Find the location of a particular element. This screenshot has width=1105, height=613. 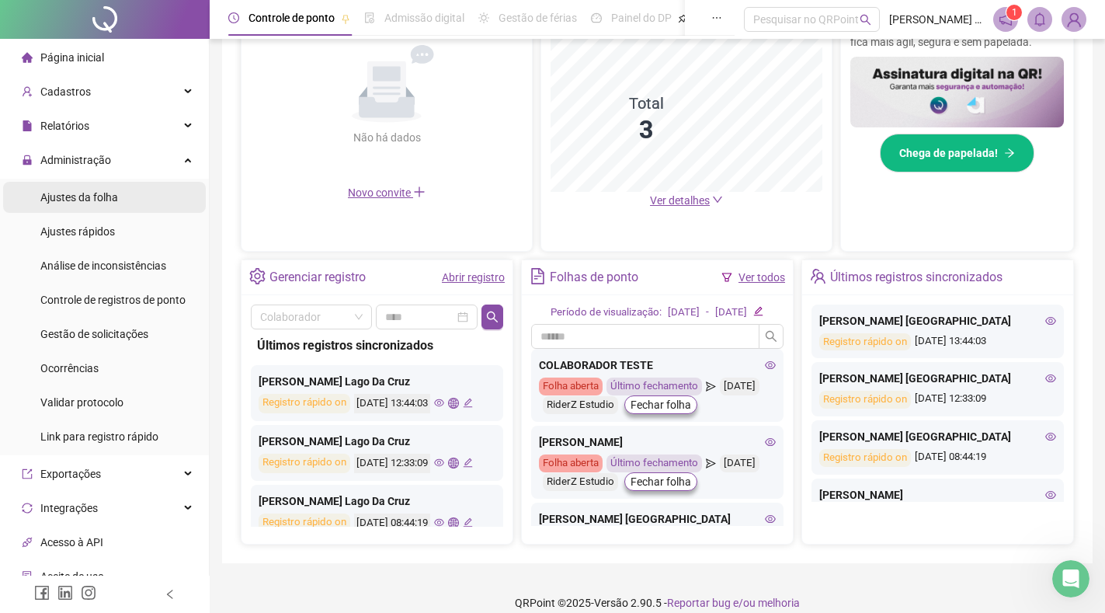

span: sync is located at coordinates (27, 508).